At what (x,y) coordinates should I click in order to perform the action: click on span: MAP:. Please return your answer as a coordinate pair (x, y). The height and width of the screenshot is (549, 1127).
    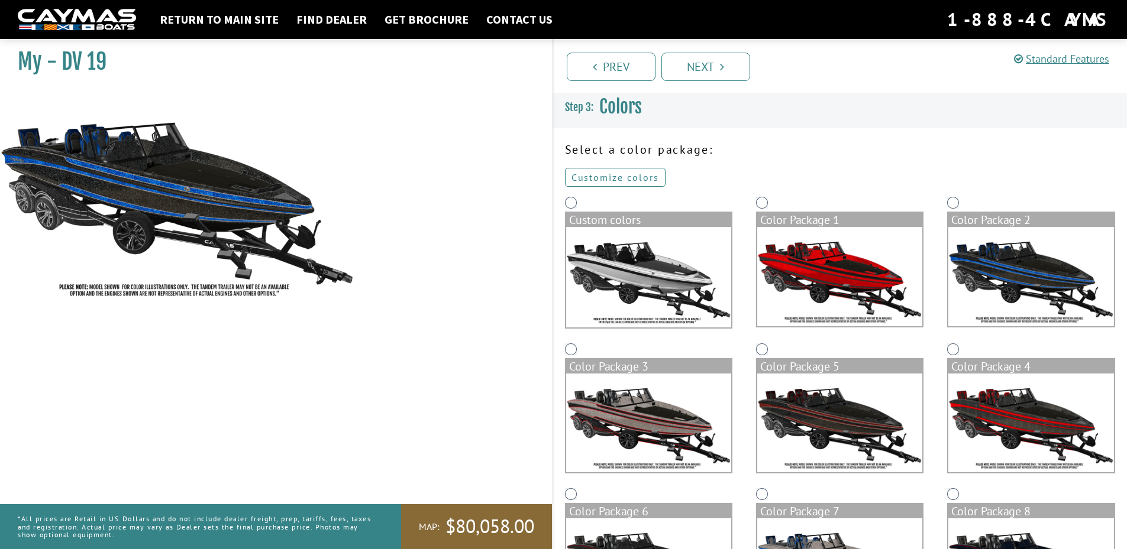
    Looking at the image, I should click on (429, 527).